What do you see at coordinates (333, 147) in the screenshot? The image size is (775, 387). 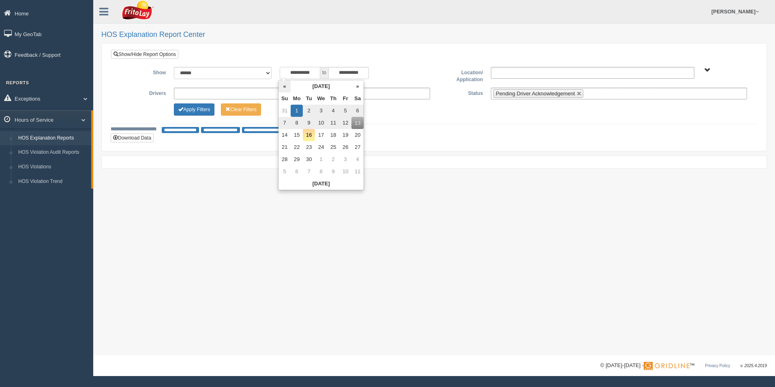 I see `td: 25` at bounding box center [333, 147].